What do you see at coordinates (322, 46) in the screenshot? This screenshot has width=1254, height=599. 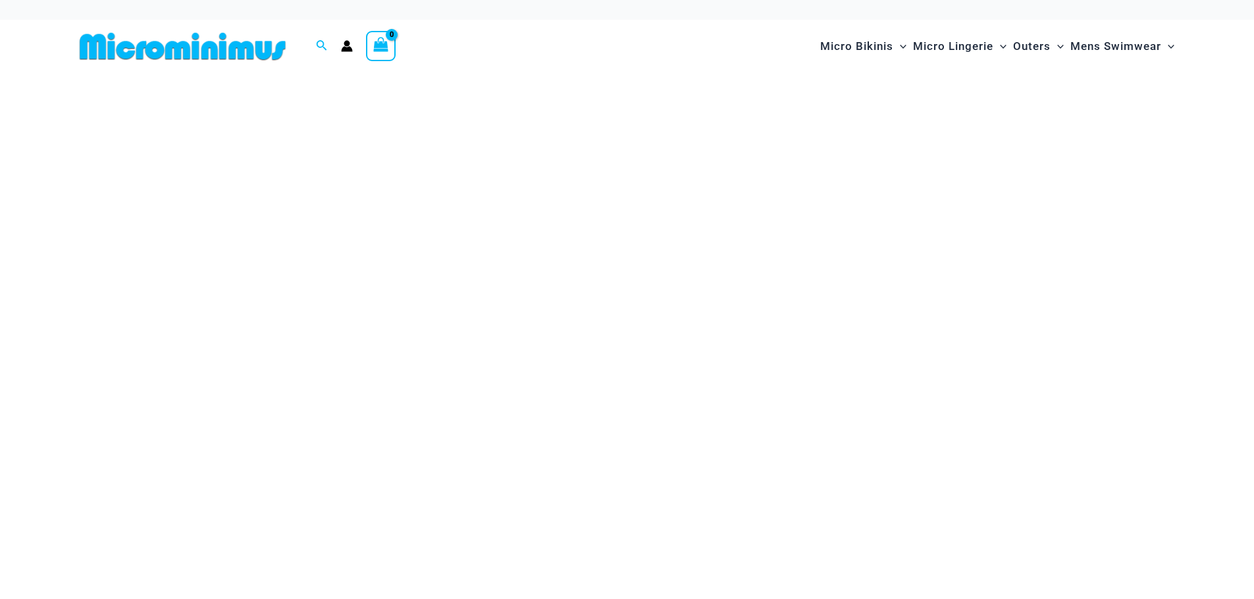 I see `a: Search icon link` at bounding box center [322, 46].